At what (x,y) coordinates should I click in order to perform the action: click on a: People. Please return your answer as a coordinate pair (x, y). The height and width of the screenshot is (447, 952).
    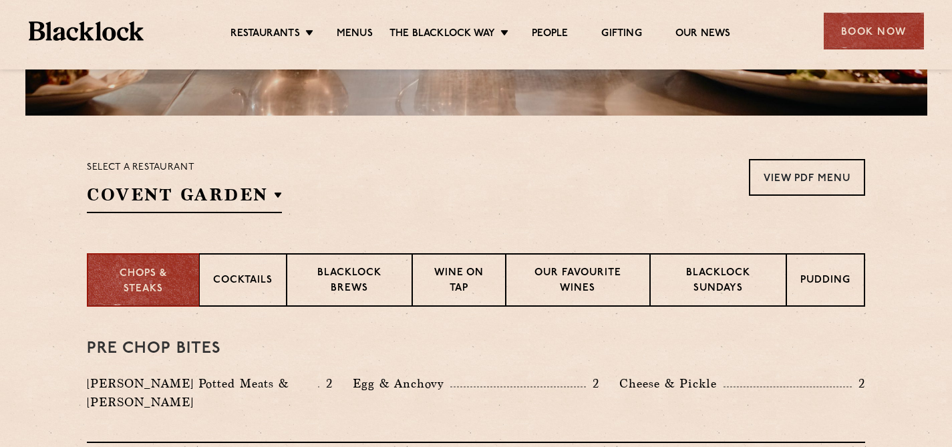
    Looking at the image, I should click on (550, 35).